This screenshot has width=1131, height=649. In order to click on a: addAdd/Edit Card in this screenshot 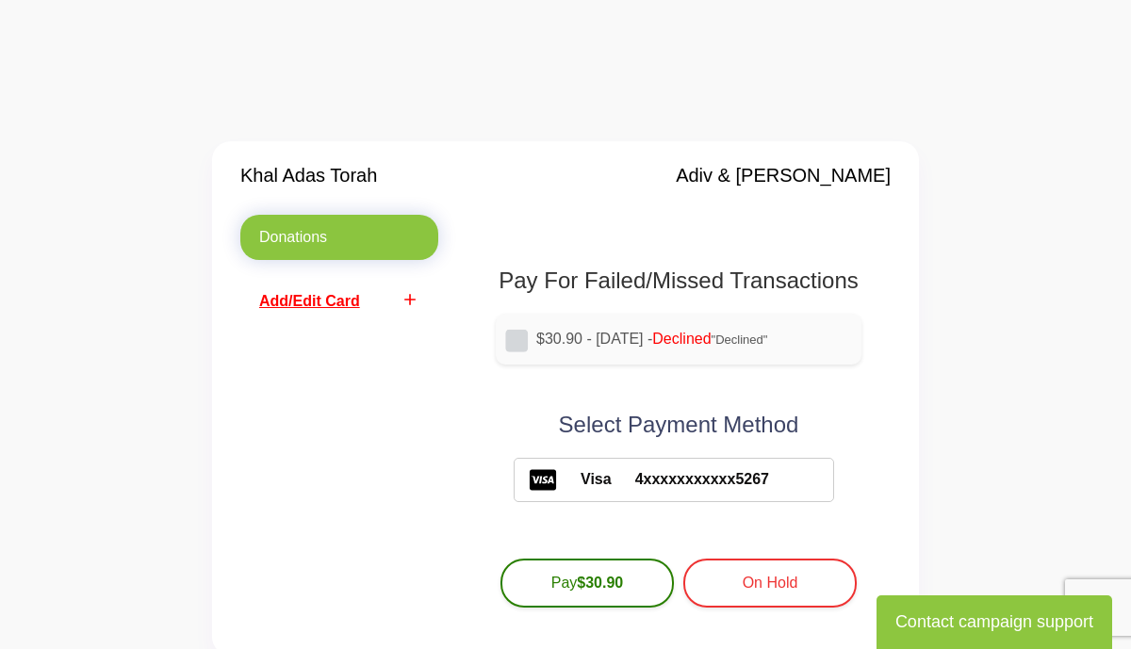, I will do `click(339, 301)`.